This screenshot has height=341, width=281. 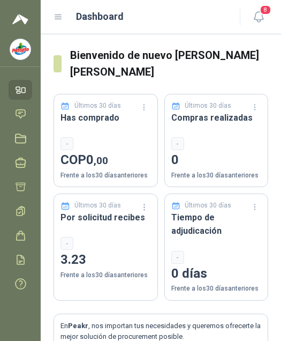 What do you see at coordinates (217, 274) in the screenshot?
I see `p: 0 días` at bounding box center [217, 274].